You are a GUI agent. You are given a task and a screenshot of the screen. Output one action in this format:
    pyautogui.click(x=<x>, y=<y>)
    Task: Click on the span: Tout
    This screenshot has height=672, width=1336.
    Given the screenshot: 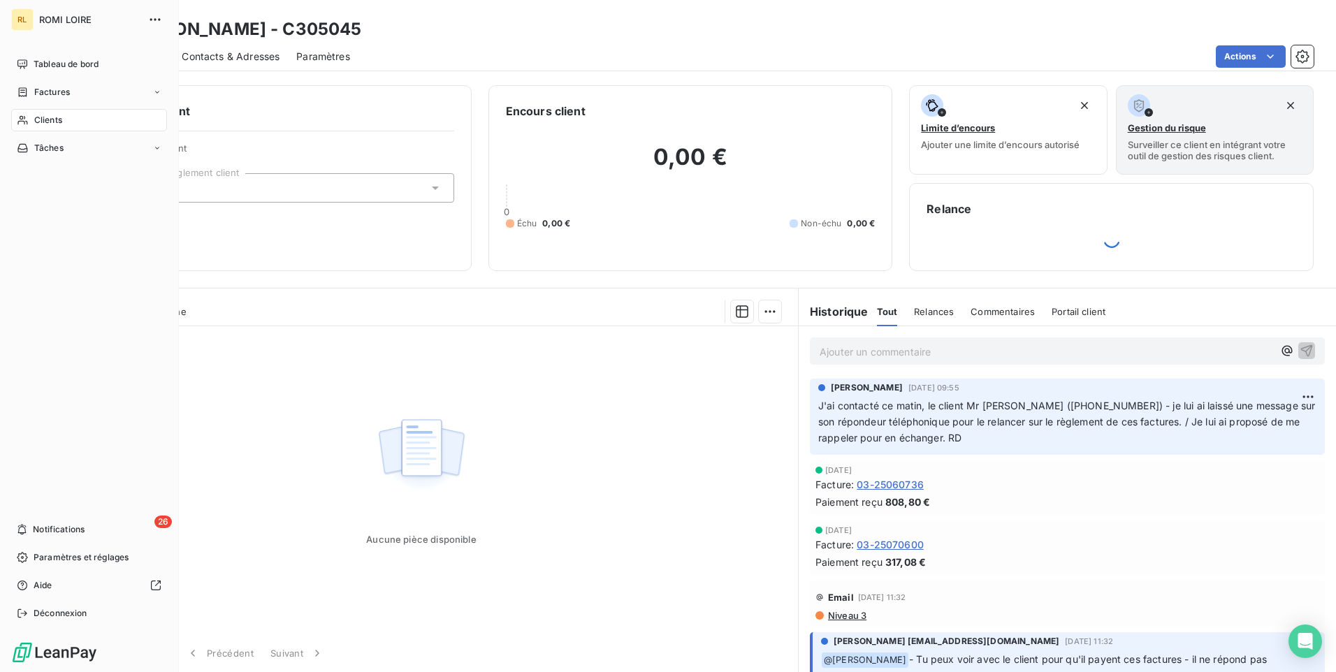 What is the action you would take?
    pyautogui.click(x=887, y=312)
    